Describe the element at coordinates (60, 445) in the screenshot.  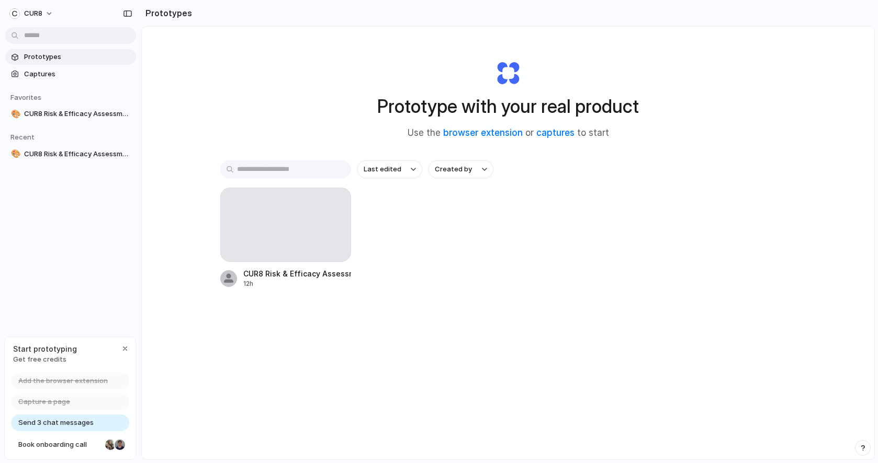
I see `span: Book onboarding call` at that location.